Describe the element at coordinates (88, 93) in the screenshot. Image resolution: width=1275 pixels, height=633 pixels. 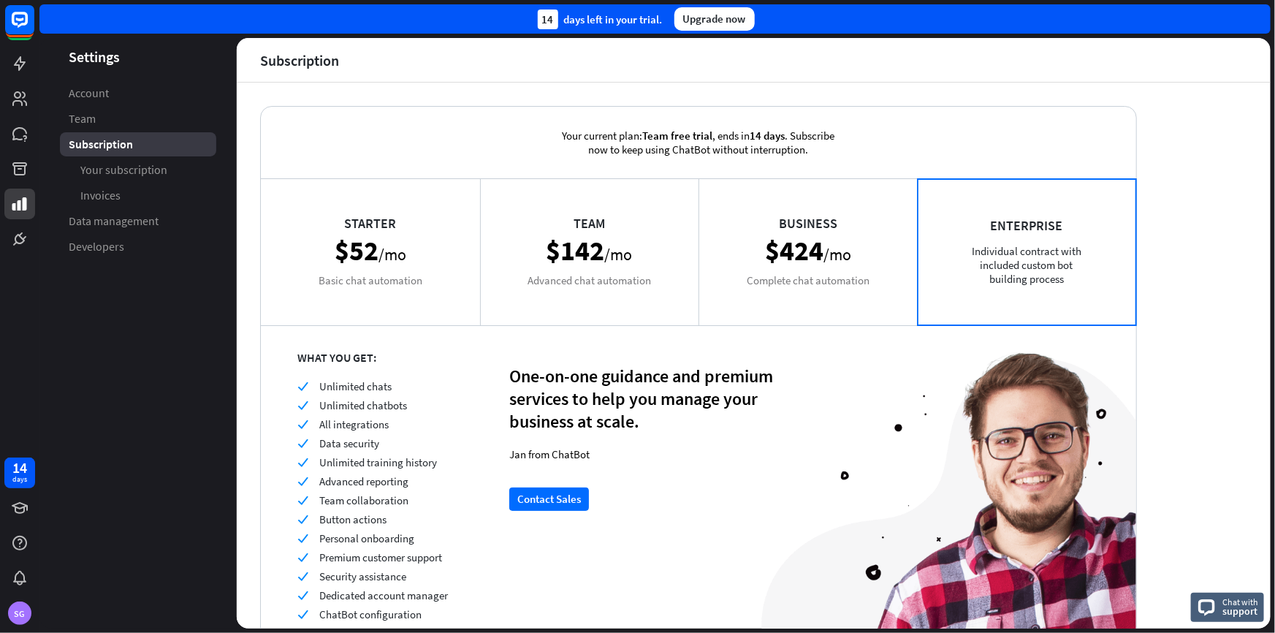
I see `span: Account` at that location.